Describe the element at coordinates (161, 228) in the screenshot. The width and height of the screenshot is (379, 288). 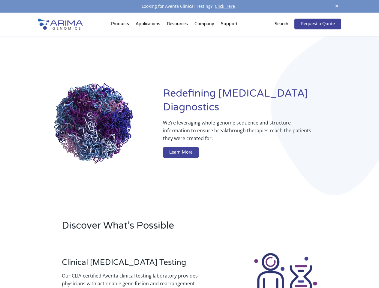
I see `h2: Discover What’s Possible` at that location.